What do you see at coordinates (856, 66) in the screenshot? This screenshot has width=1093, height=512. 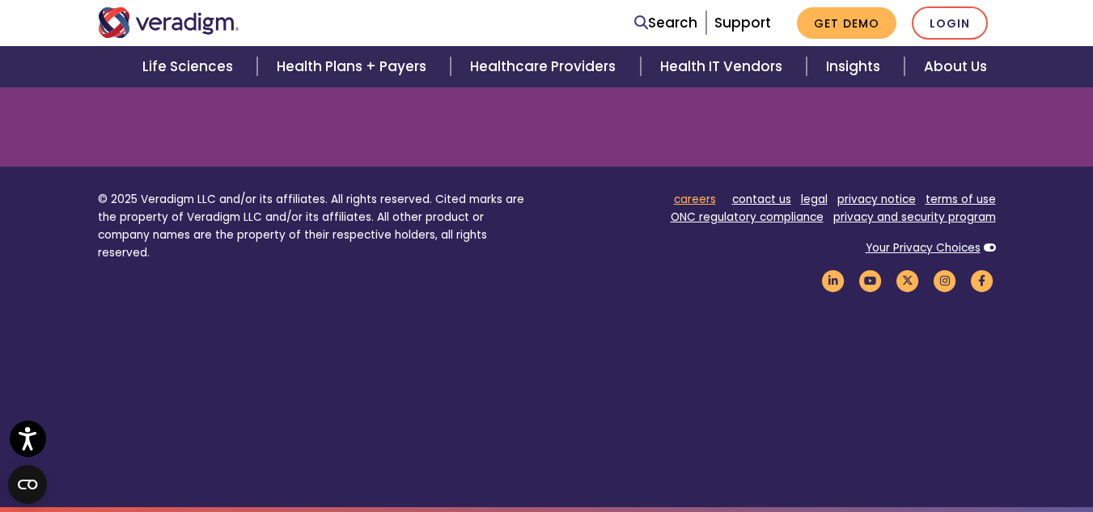 I see `a: Insights` at bounding box center [856, 66].